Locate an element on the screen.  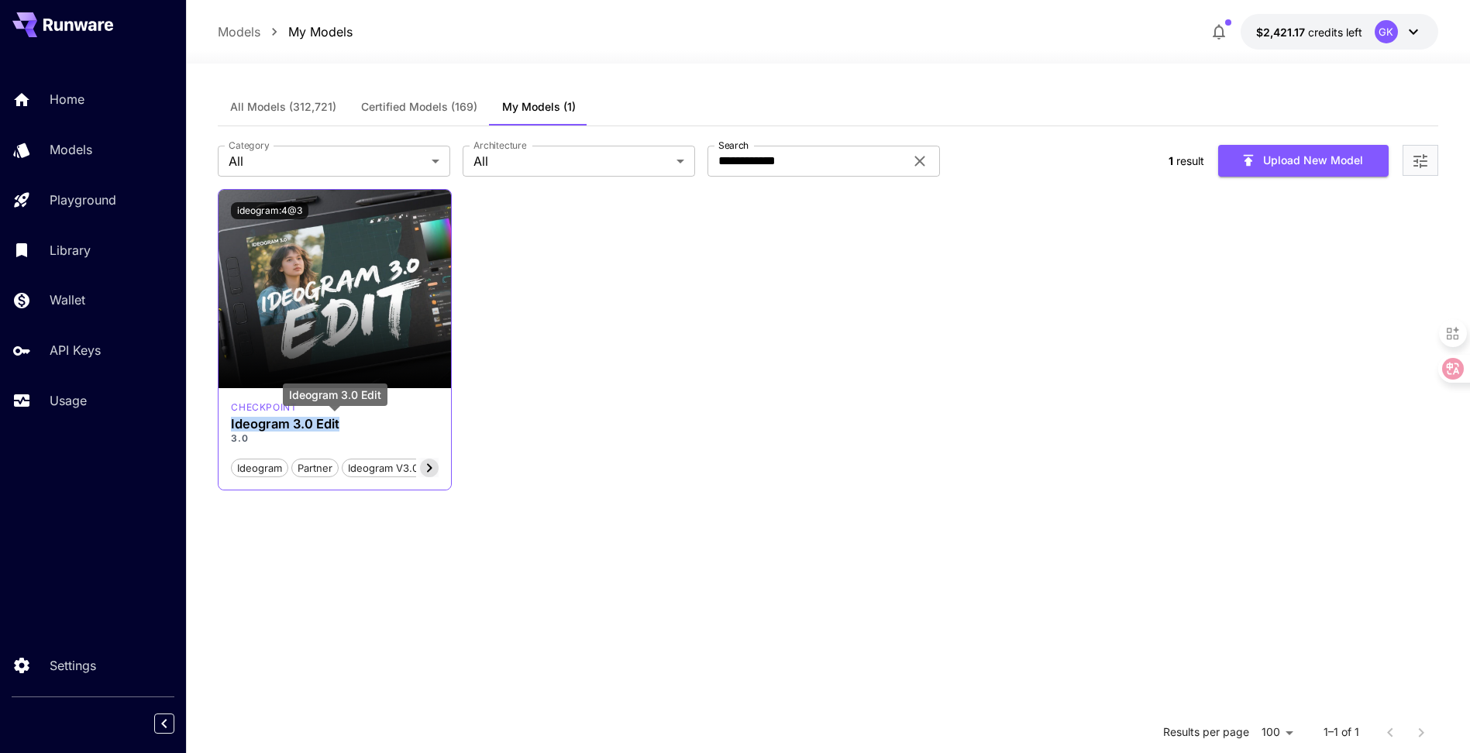
button: Ideogram v3.0 is located at coordinates (383, 468).